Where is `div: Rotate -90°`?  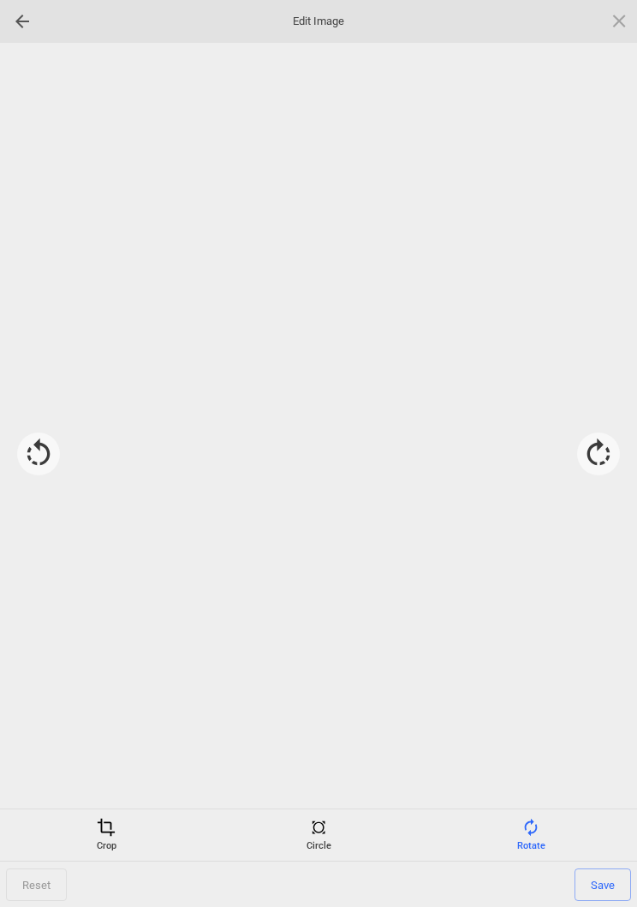 div: Rotate -90° is located at coordinates (39, 454).